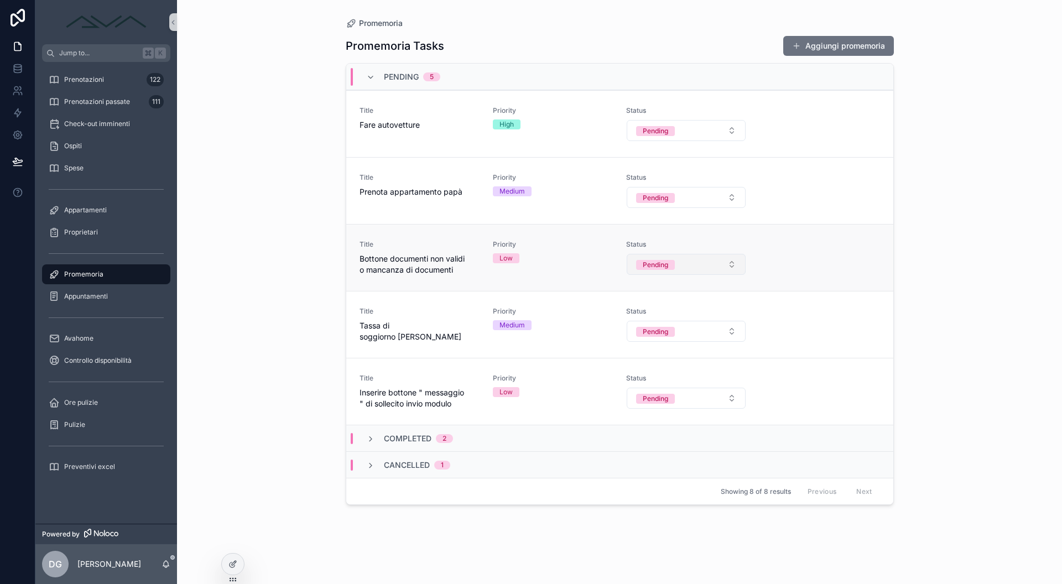  I want to click on div: 5, so click(431, 77).